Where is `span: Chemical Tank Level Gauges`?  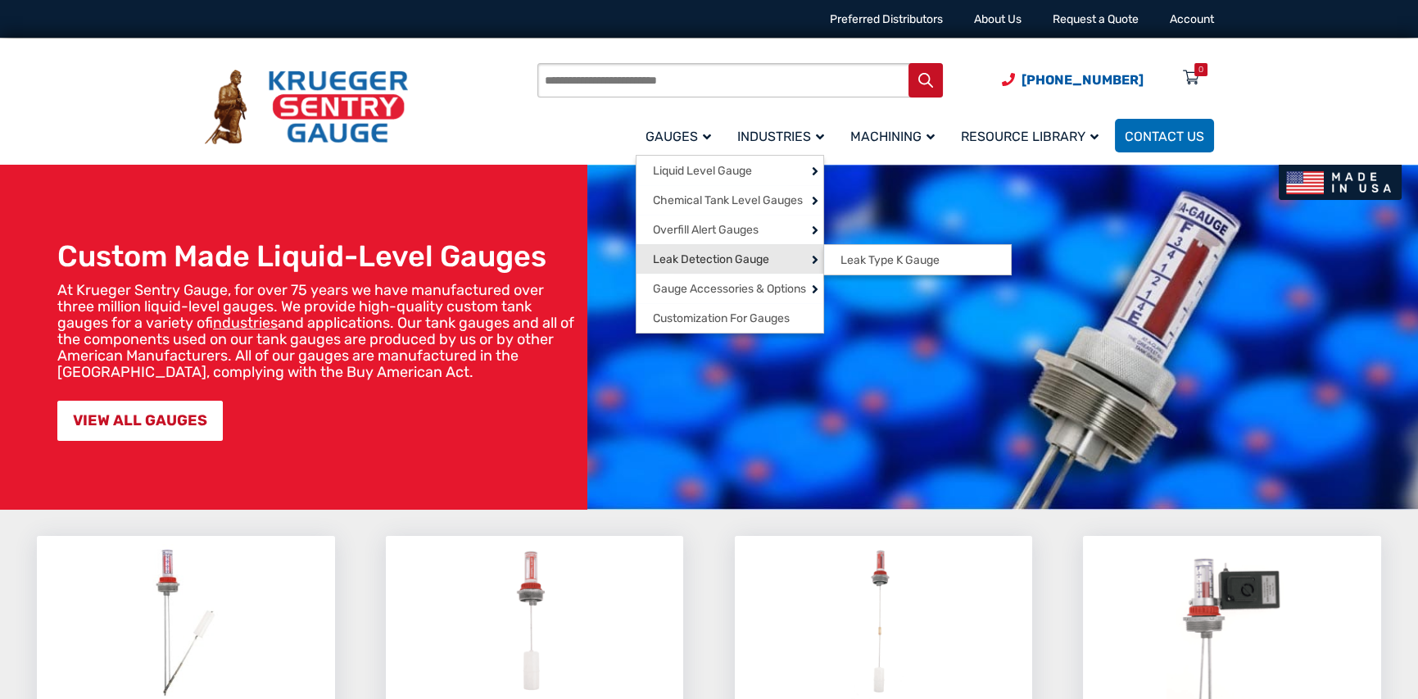
span: Chemical Tank Level Gauges is located at coordinates (728, 201).